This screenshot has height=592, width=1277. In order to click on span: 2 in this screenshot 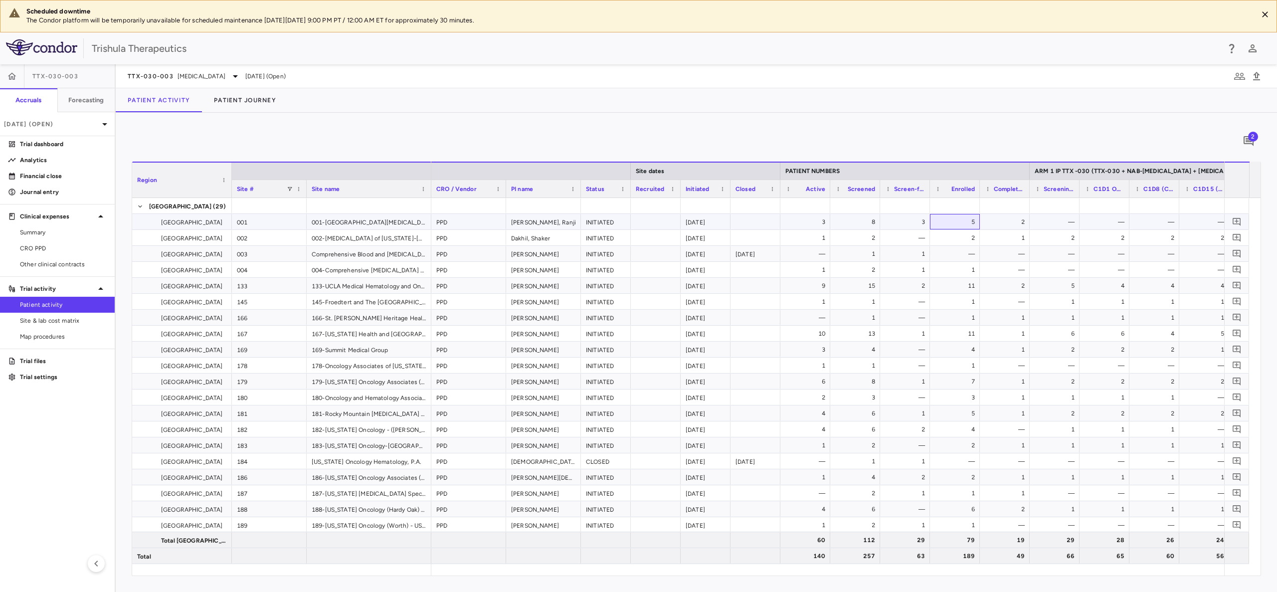, I will do `click(1253, 137)`.